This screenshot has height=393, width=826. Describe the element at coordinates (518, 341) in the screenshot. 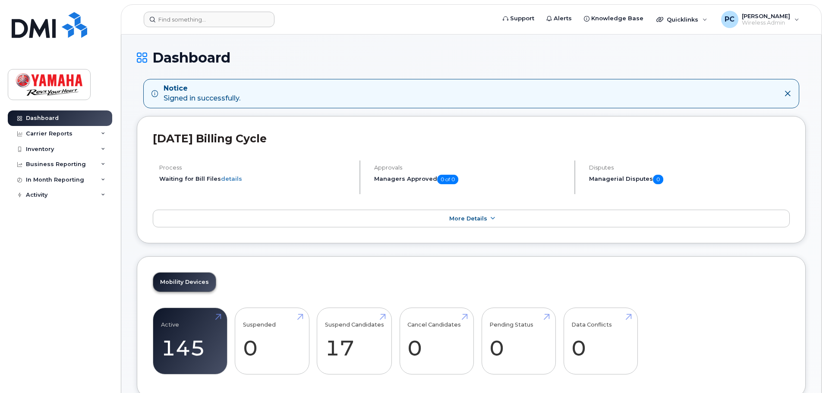

I see `a: Pending Status 0` at that location.